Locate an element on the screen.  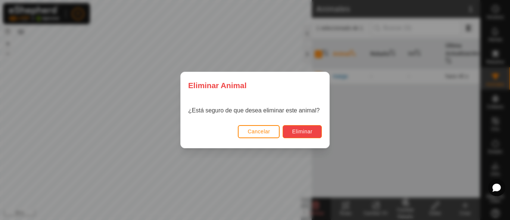
span: Cancelar is located at coordinates (258, 131).